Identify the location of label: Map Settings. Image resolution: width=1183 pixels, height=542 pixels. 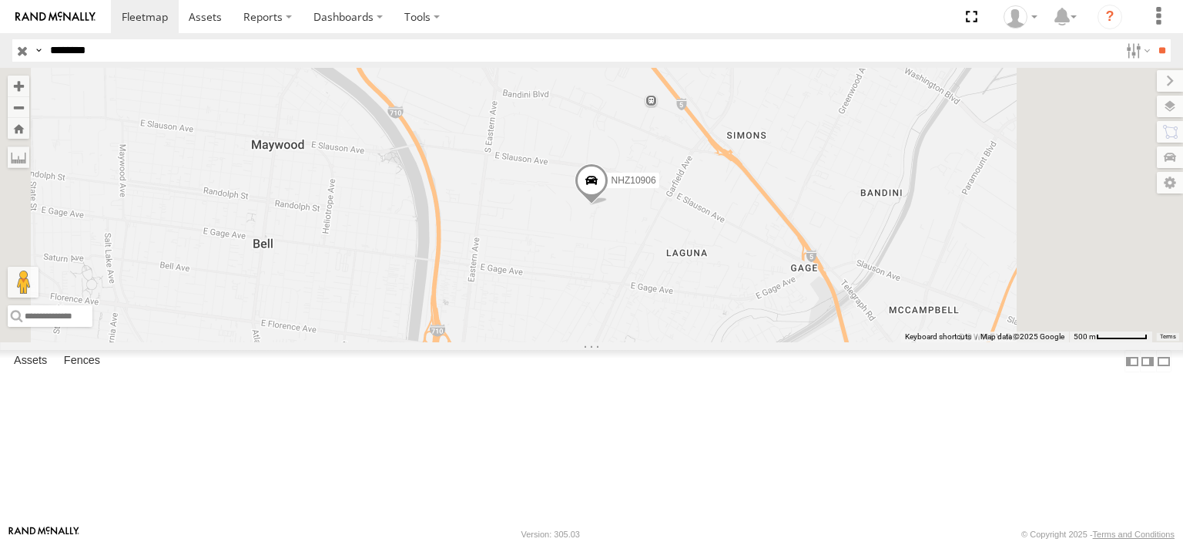
(1170, 183).